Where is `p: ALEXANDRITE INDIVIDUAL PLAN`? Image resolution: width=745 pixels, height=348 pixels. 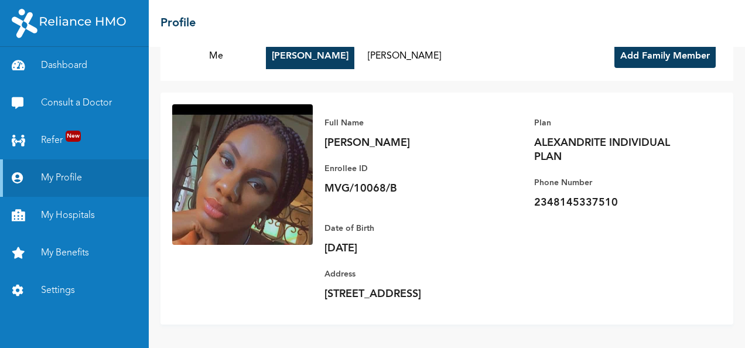
p: ALEXANDRITE INDIVIDUAL PLAN is located at coordinates (616, 150).